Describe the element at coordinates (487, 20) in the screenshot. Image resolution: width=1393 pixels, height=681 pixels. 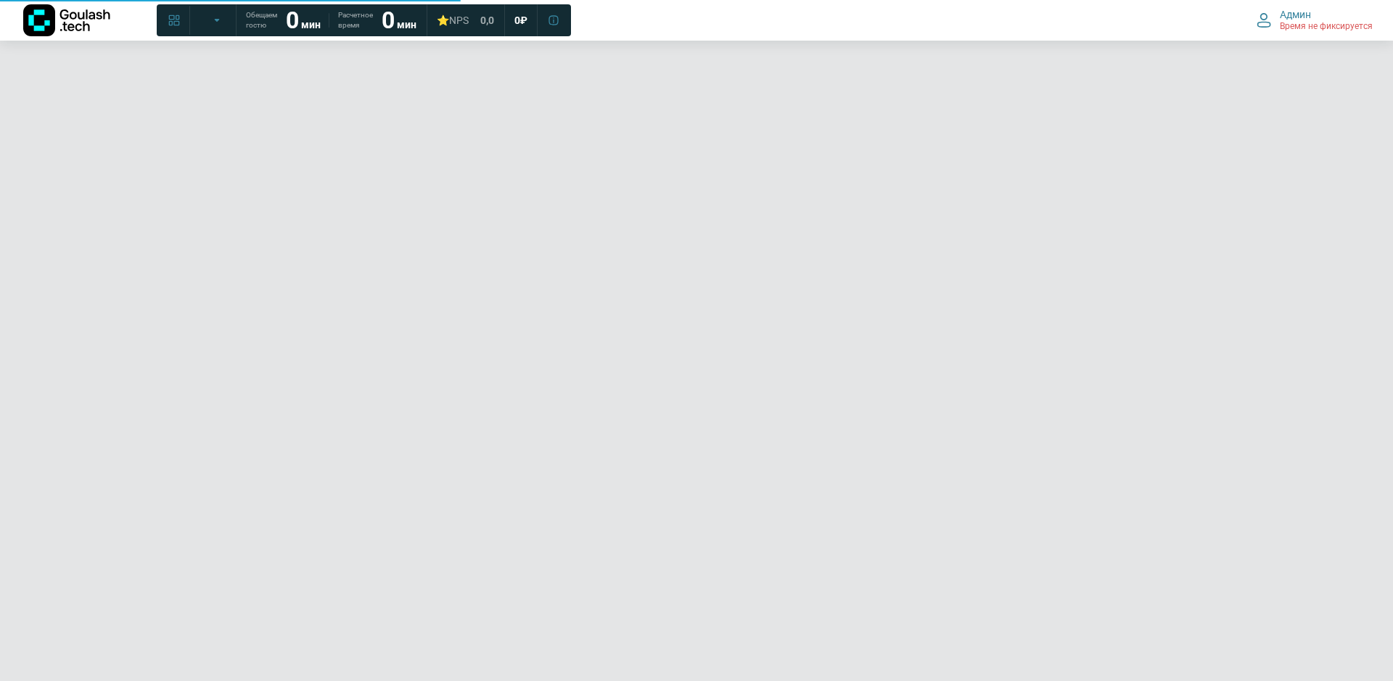
I see `span: 0,0` at that location.